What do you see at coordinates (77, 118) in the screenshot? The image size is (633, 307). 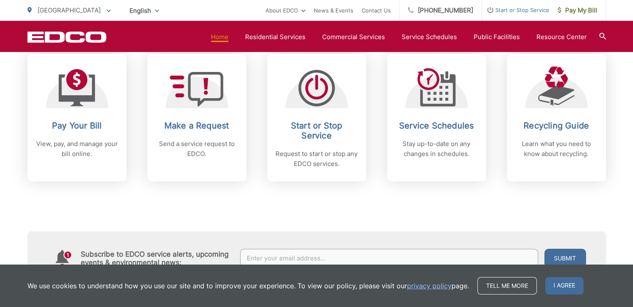 I see `a: Pay Your Bill View, pay, and manage your bill online.` at bounding box center [77, 118].